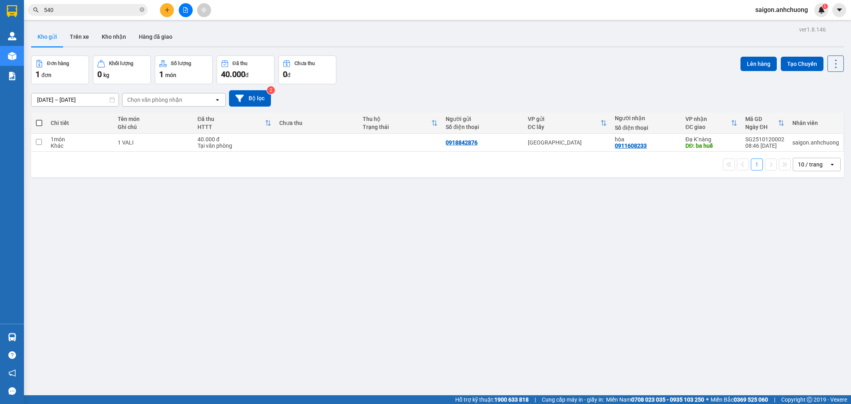  Describe the element at coordinates (511, 399) in the screenshot. I see `strong: 1900 633 818` at that location.